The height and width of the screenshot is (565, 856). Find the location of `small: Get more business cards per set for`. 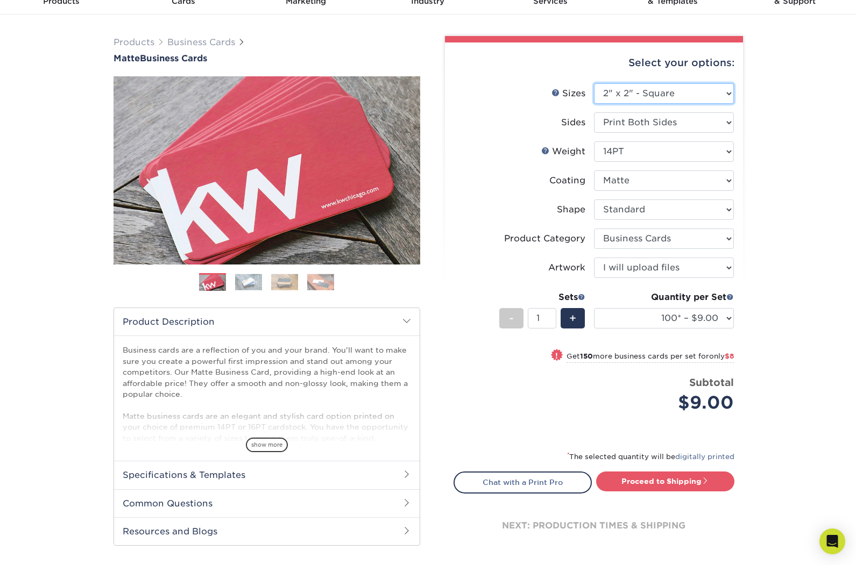

small: Get more business cards per set for is located at coordinates (650, 358).